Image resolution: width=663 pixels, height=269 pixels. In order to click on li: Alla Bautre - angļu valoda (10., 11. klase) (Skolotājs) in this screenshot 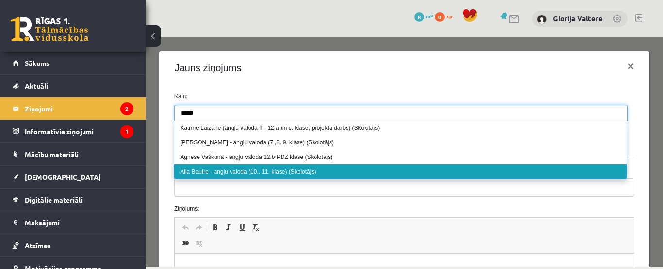, I will do `click(255, 134)`.